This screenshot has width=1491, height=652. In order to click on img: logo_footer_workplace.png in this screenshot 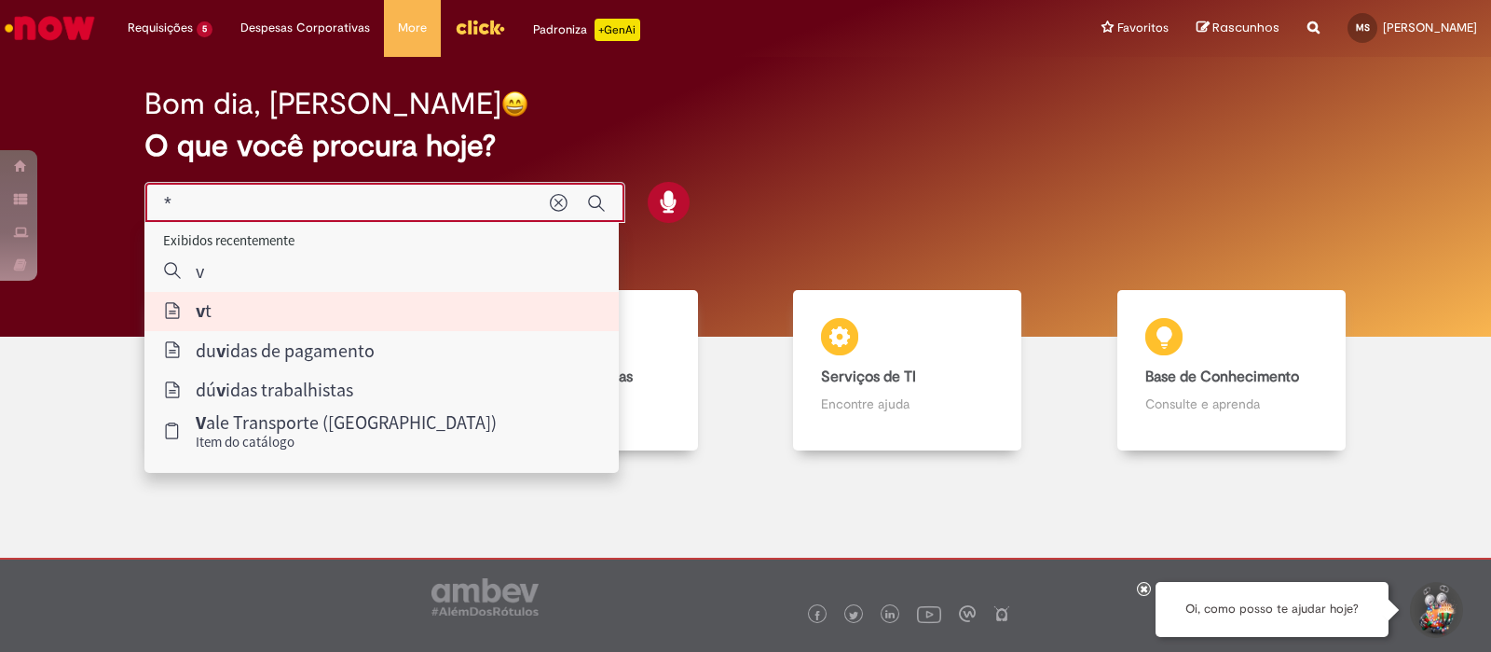, I will do `click(968, 613)`.